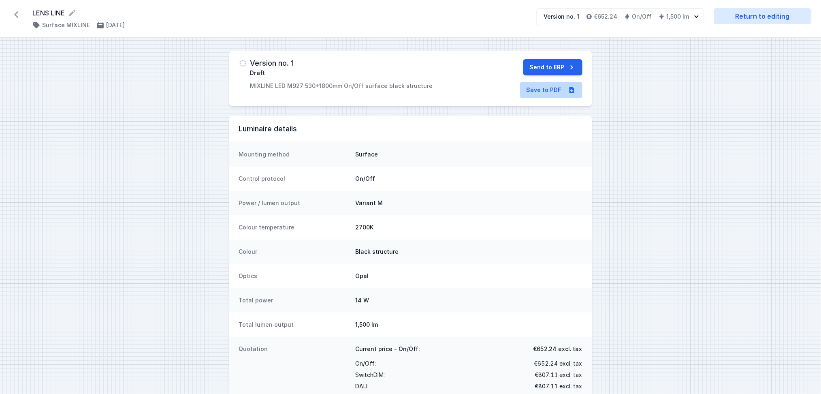  What do you see at coordinates (678, 17) in the screenshot?
I see `h4: 1,500 lm` at bounding box center [678, 17].